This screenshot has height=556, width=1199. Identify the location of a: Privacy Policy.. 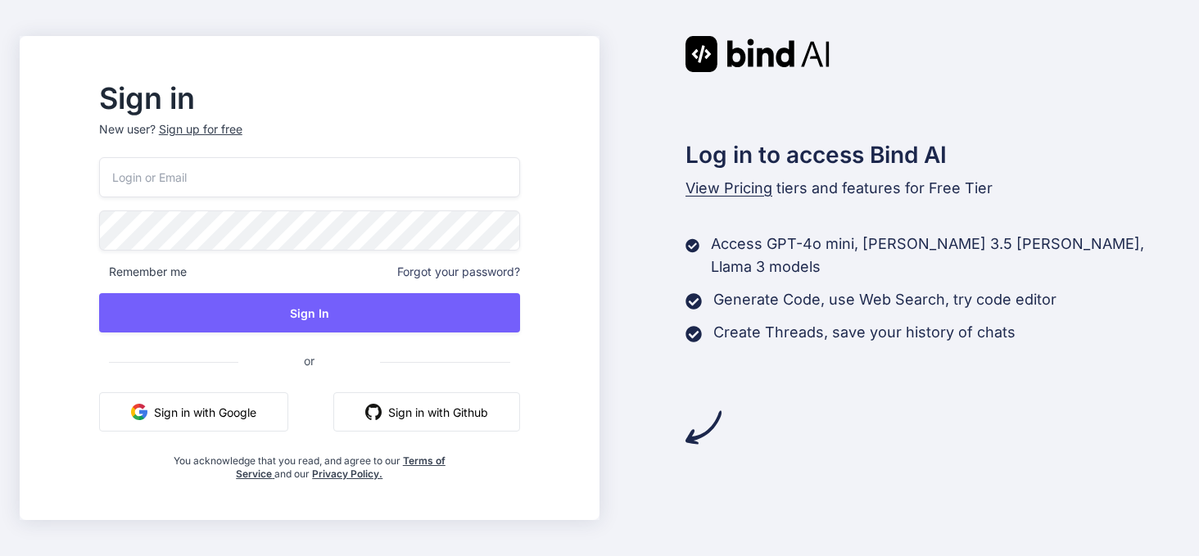
(347, 474).